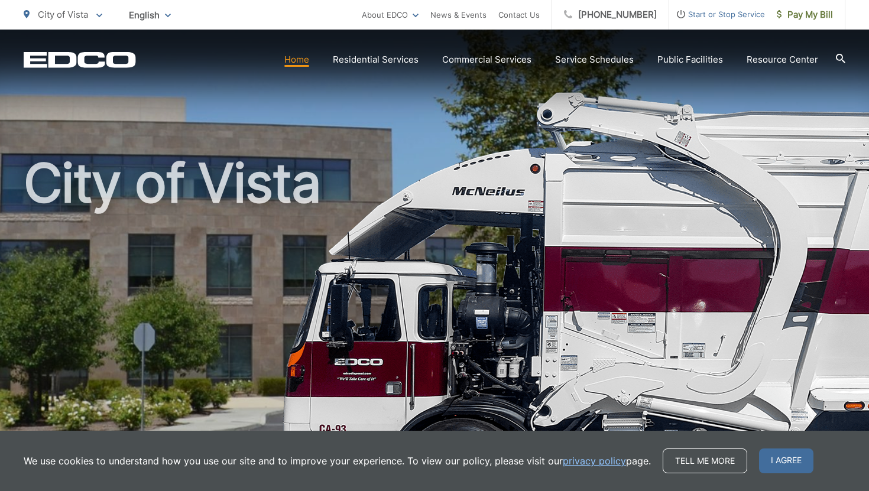 The width and height of the screenshot is (869, 491). I want to click on span: I agree, so click(786, 461).